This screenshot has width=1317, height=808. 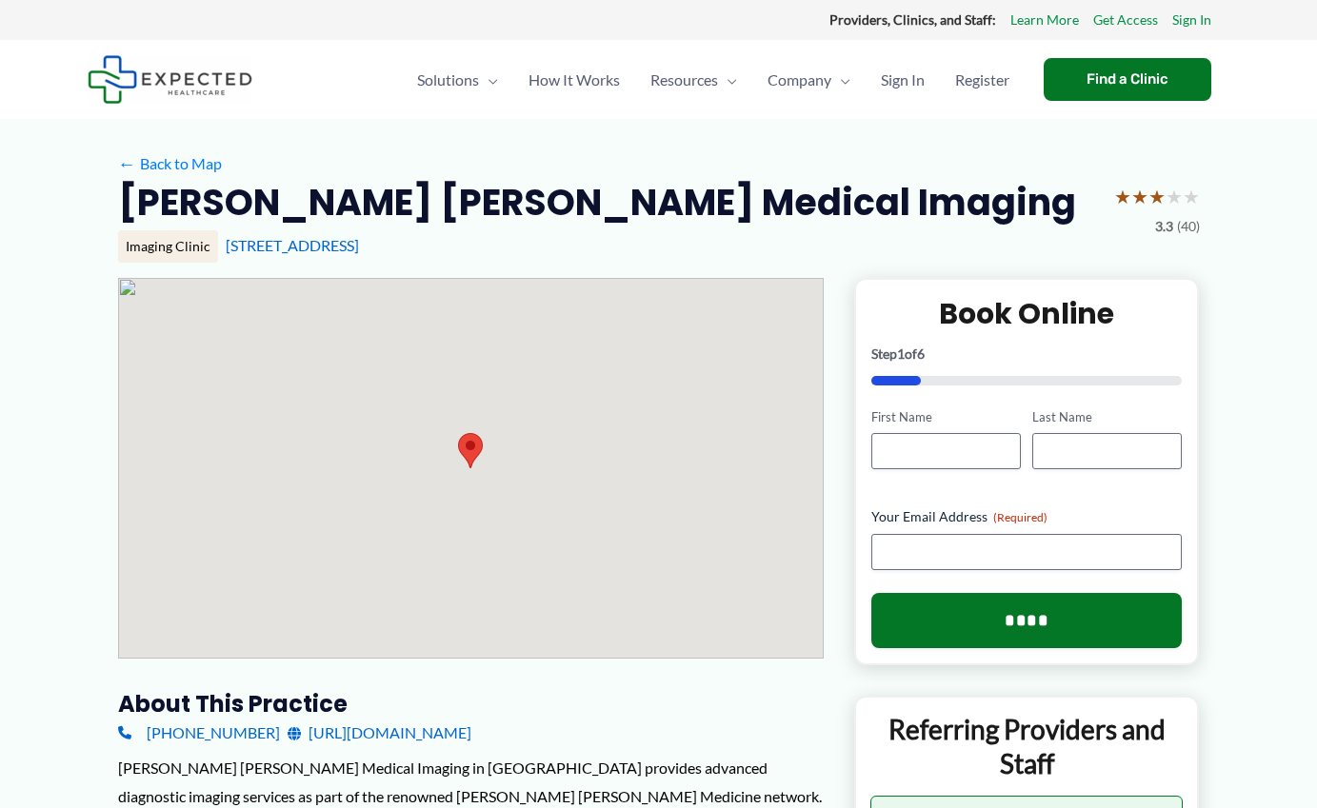 What do you see at coordinates (169, 164) in the screenshot?
I see `a: ←Back to Map` at bounding box center [169, 164].